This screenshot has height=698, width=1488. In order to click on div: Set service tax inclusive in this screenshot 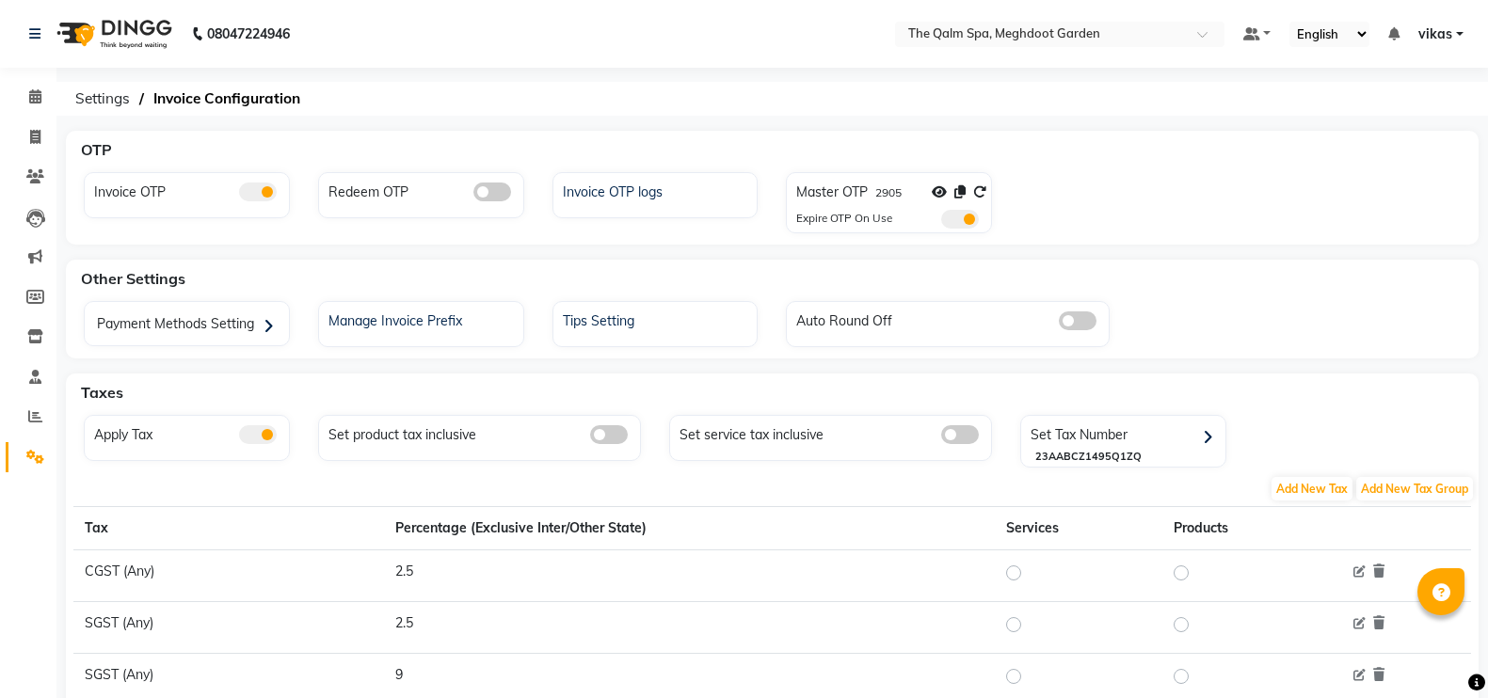, I will do `click(833, 433)`.